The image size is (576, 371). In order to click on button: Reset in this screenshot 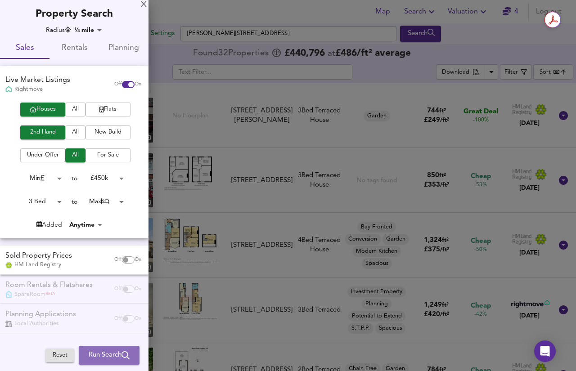, I will do `click(60, 355)`.